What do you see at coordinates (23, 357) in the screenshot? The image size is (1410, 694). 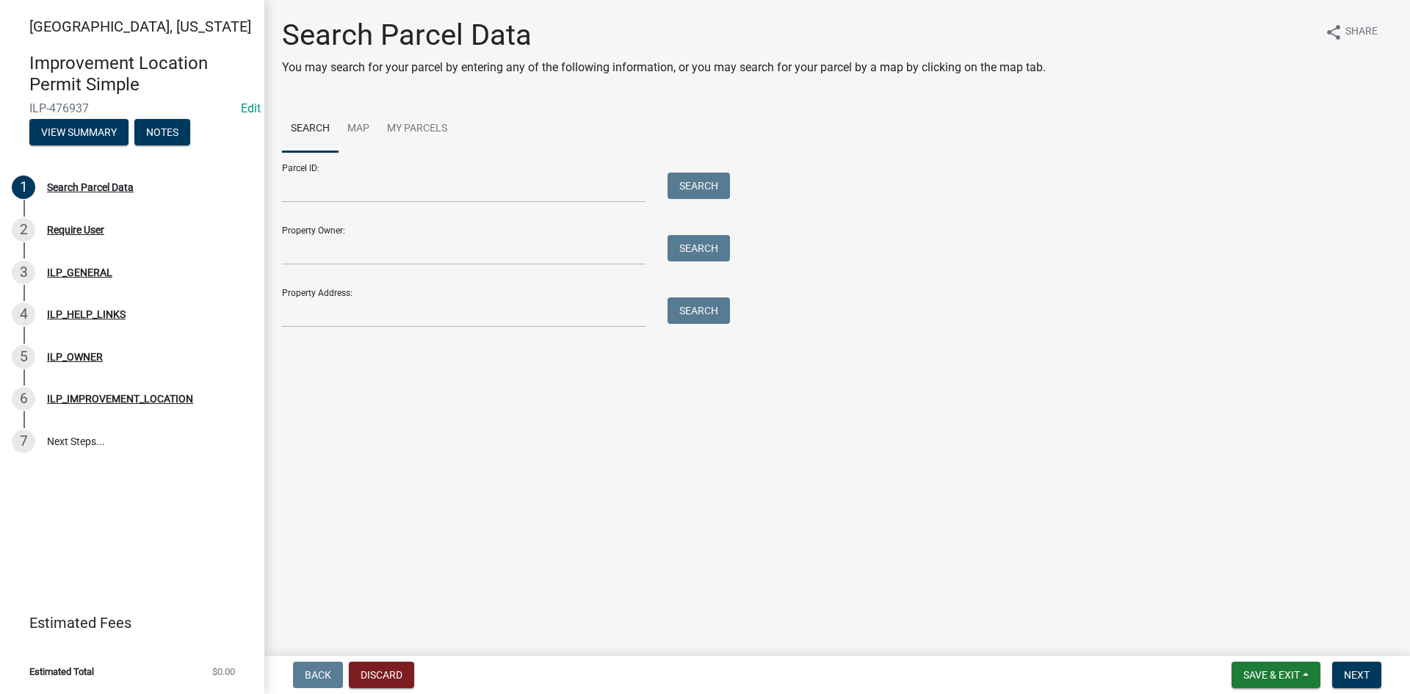 I see `div: 5` at bounding box center [23, 357].